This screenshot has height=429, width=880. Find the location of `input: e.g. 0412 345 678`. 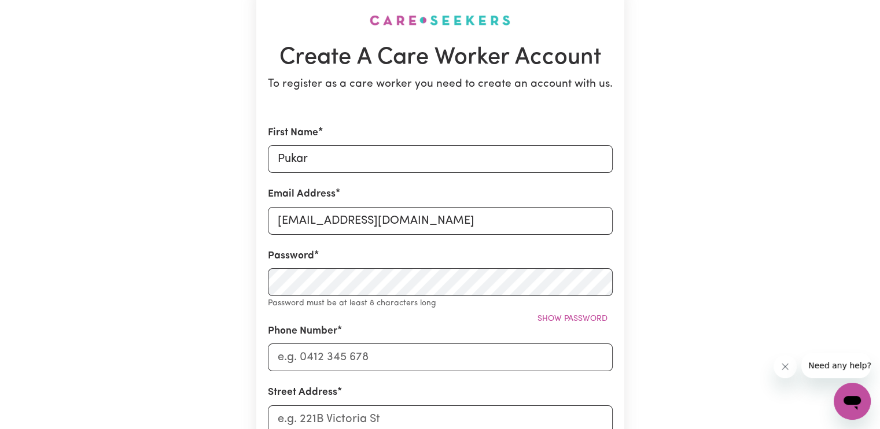

input: e.g. 0412 345 678 is located at coordinates (440, 357).